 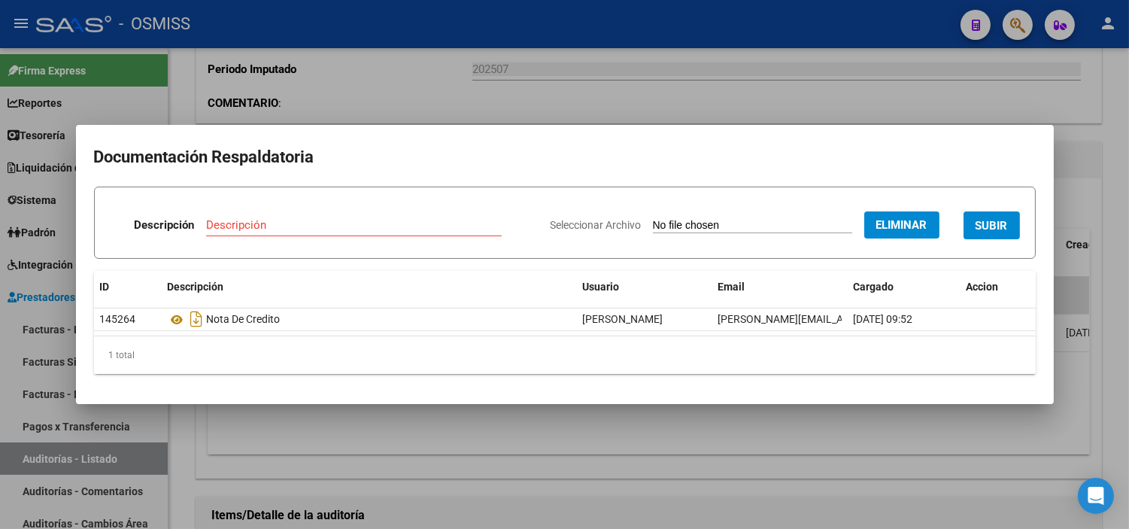 I want to click on div: 1 total, so click(x=565, y=355).